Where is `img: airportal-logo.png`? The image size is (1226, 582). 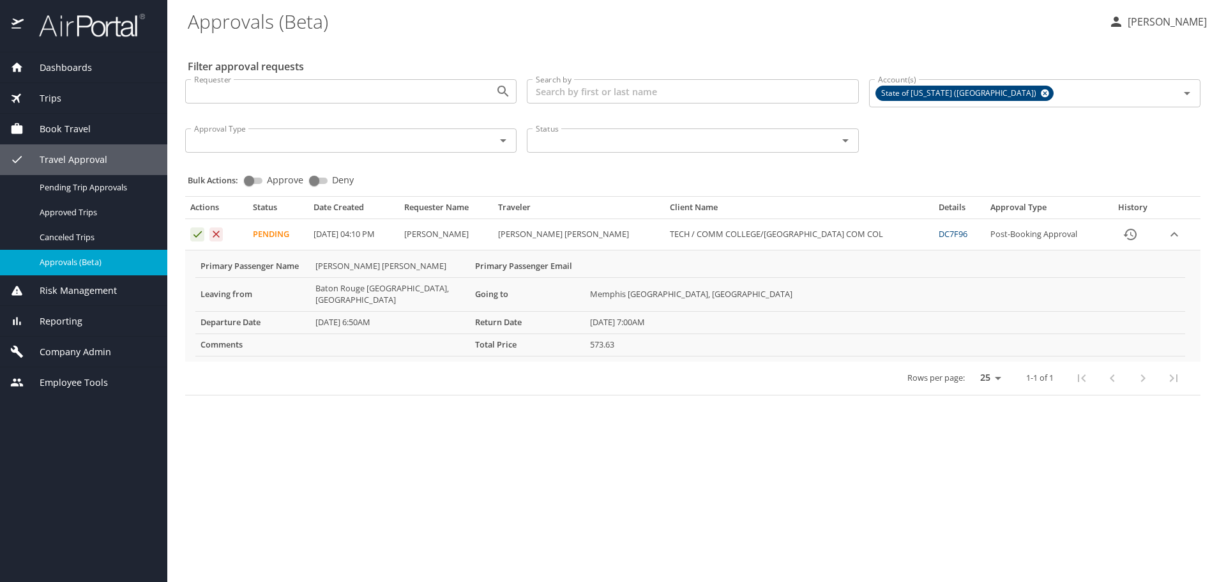
img: airportal-logo.png is located at coordinates (85, 25).